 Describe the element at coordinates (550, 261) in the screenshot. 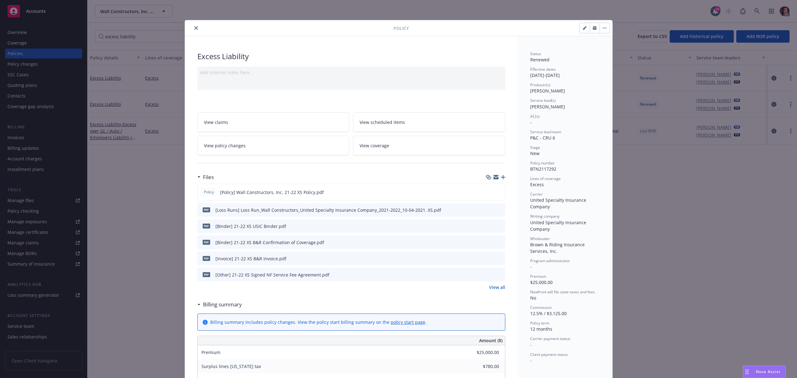

I see `span: Program administrator` at that location.